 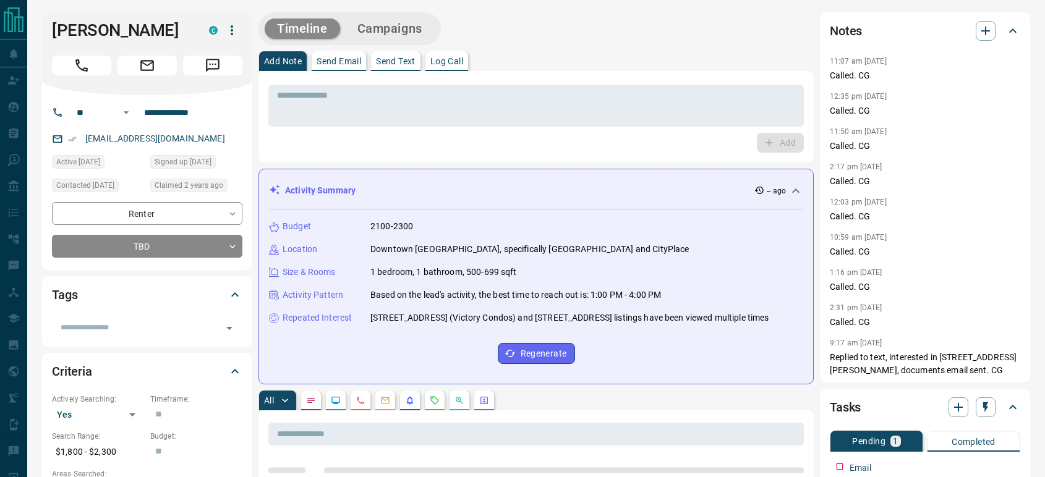 What do you see at coordinates (213, 30) in the screenshot?
I see `div: condos.ca` at bounding box center [213, 30].